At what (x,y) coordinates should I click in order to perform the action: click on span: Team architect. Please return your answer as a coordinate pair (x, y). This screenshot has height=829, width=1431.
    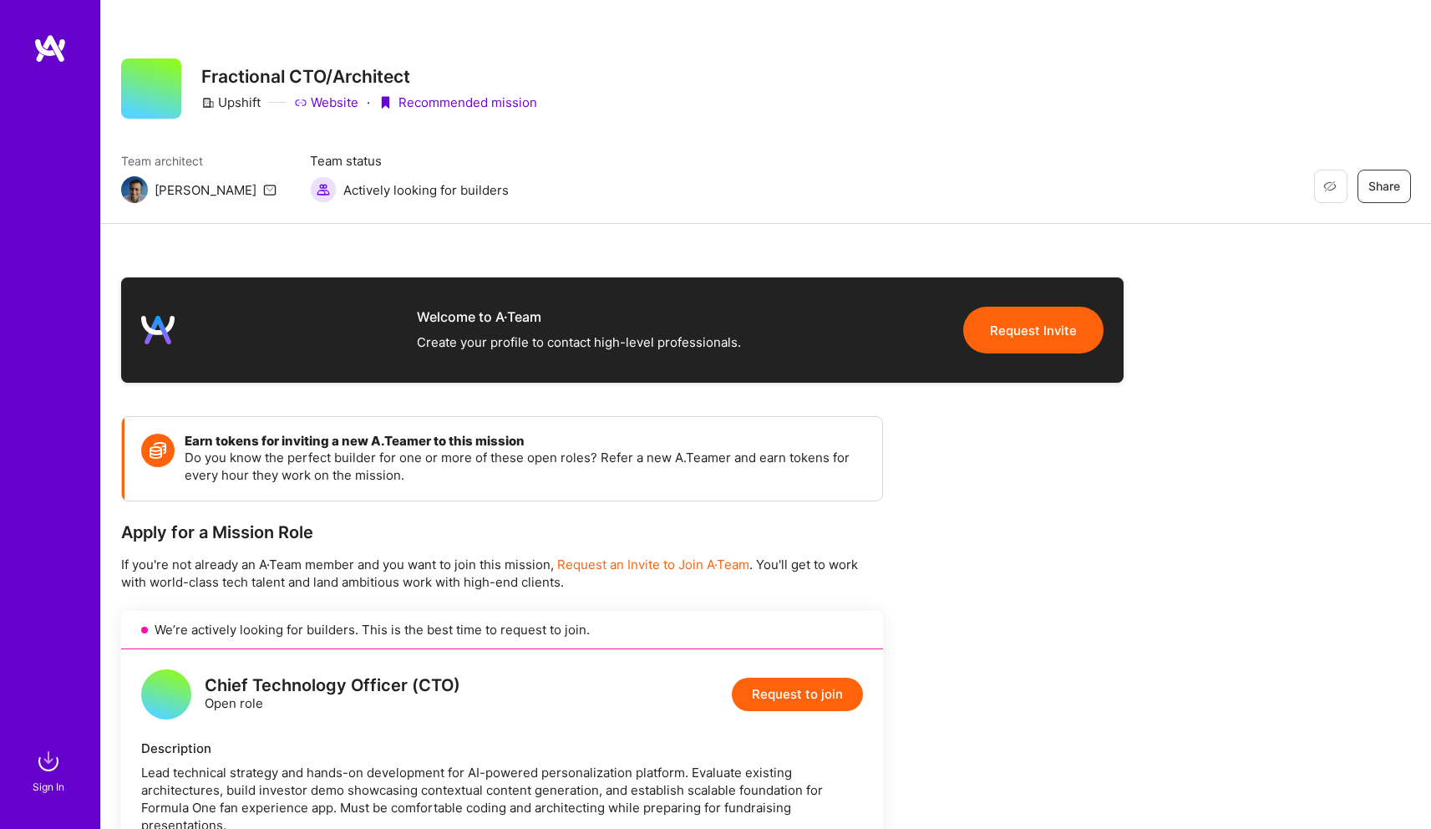
    Looking at the image, I should click on (199, 160).